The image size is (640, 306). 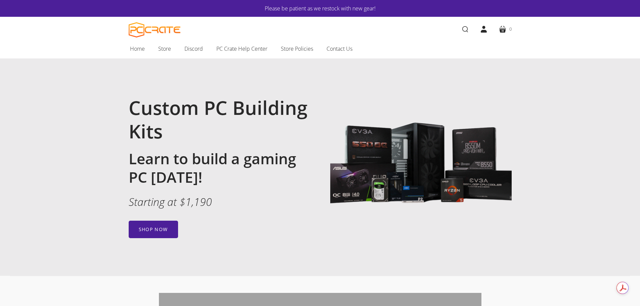 What do you see at coordinates (155, 30) in the screenshot?
I see `a: PC CRATE` at bounding box center [155, 30].